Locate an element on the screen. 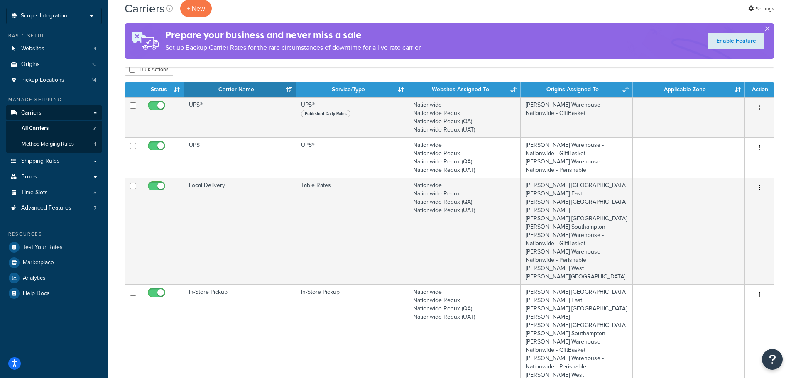  a: Marketplace is located at coordinates (54, 263).